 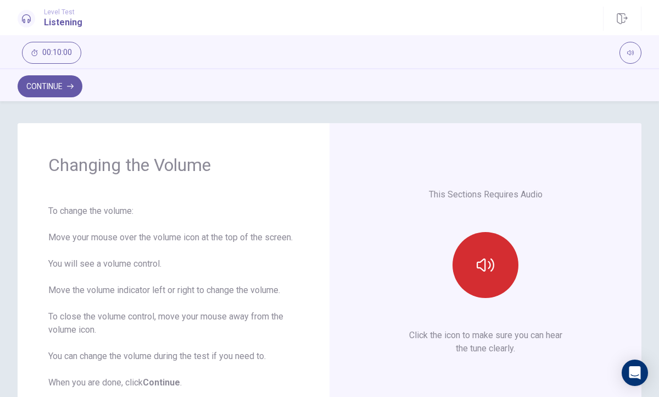 I want to click on button: 00:10:00, so click(x=52, y=53).